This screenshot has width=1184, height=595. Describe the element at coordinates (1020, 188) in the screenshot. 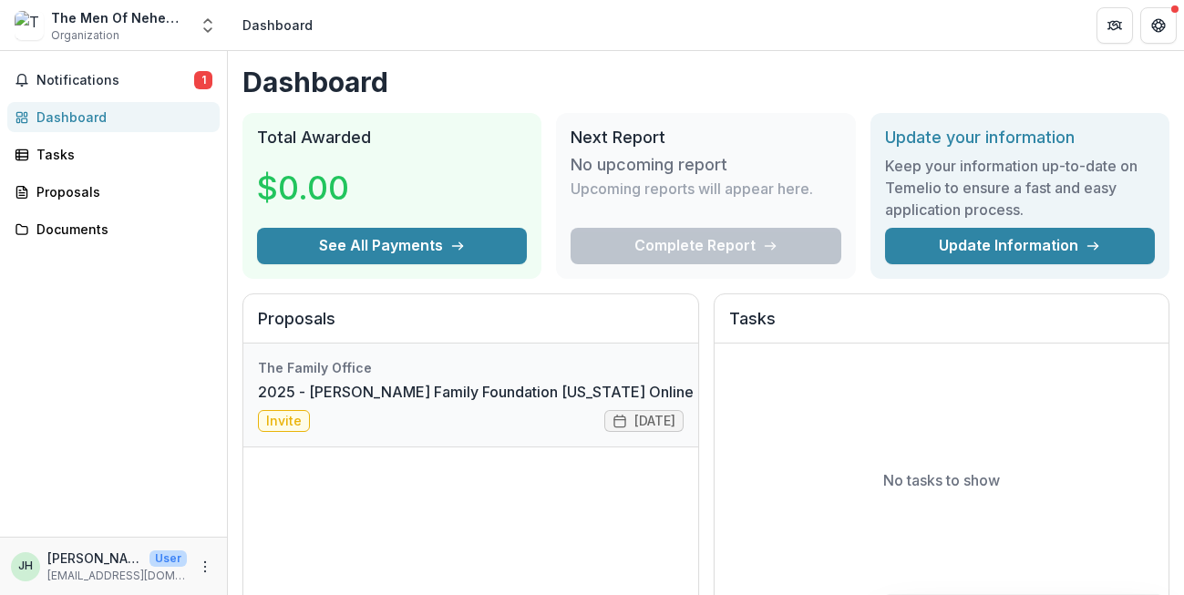

I see `h3: Keep your information up-to-date on Temelio to ensure a fast and easy application process.` at that location.